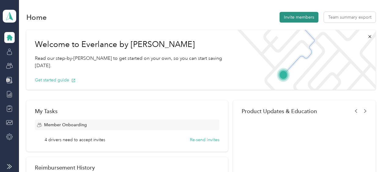 This screenshot has height=172, width=386. Describe the element at coordinates (279, 111) in the screenshot. I see `span: Product Updates & Education` at that location.